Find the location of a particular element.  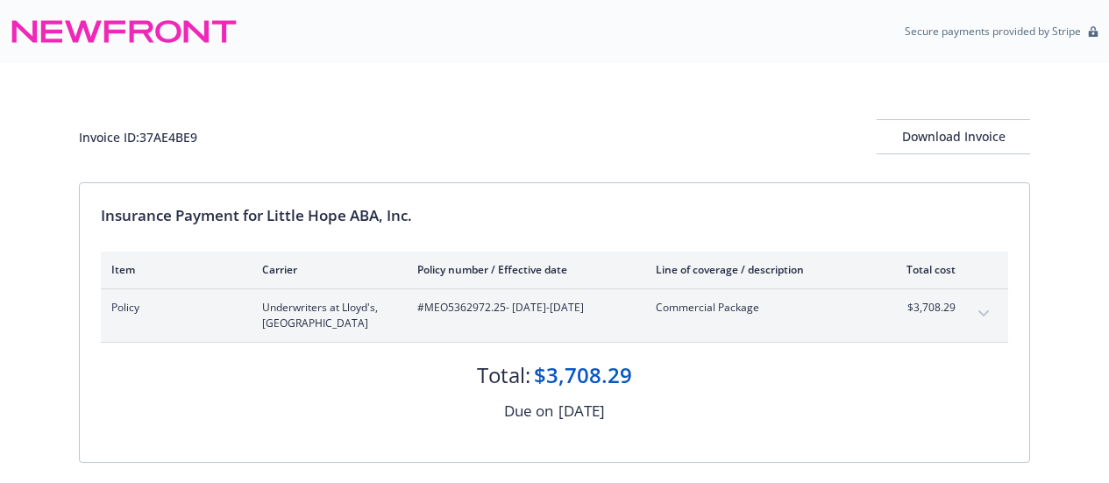

div: Policy number / Effective date is located at coordinates (523, 269).